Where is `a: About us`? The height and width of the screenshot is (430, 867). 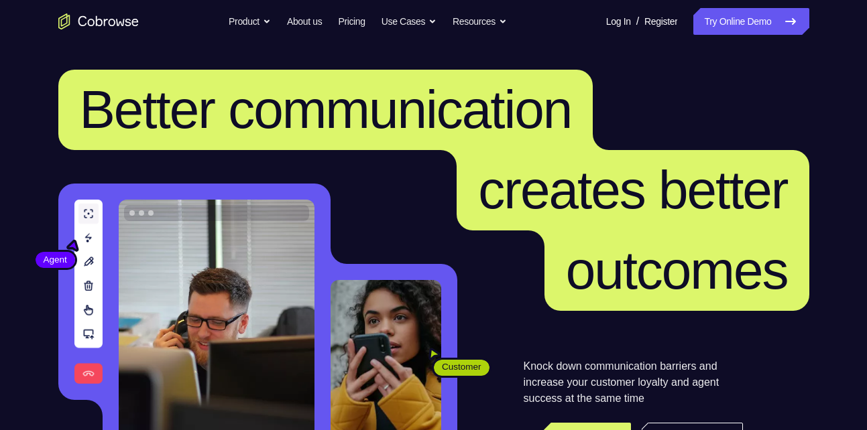 a: About us is located at coordinates (304, 21).